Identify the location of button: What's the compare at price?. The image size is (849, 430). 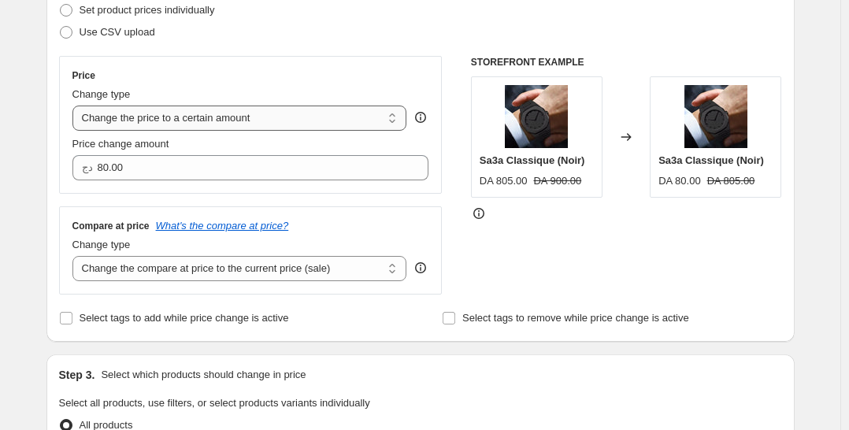
(222, 225).